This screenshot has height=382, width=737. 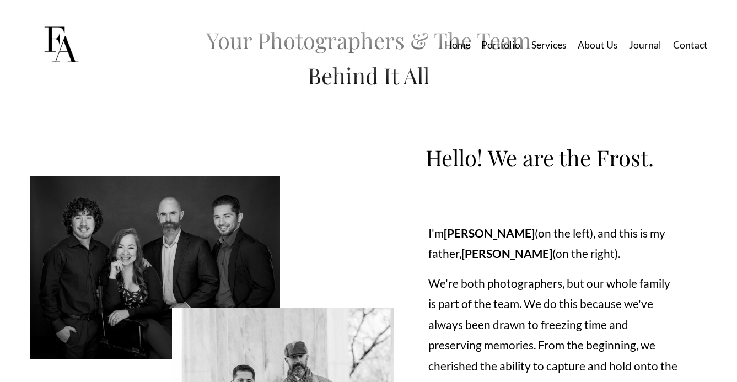 I want to click on a: Home, so click(x=458, y=45).